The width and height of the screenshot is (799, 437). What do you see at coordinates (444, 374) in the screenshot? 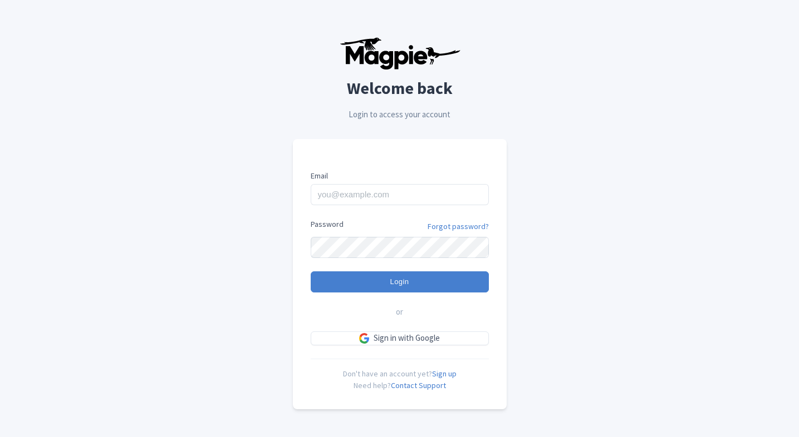
I see `a: Sign up` at bounding box center [444, 374].